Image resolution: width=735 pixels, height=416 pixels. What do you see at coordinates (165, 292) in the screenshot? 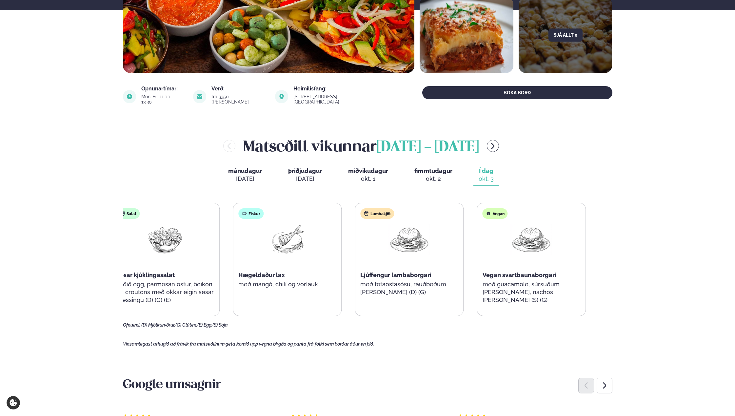
I see `p: soðið egg, parmesan ostur, beikon og croutons með okkar eigin sesar dressingu (D) (G) (E)` at bounding box center [165, 292].